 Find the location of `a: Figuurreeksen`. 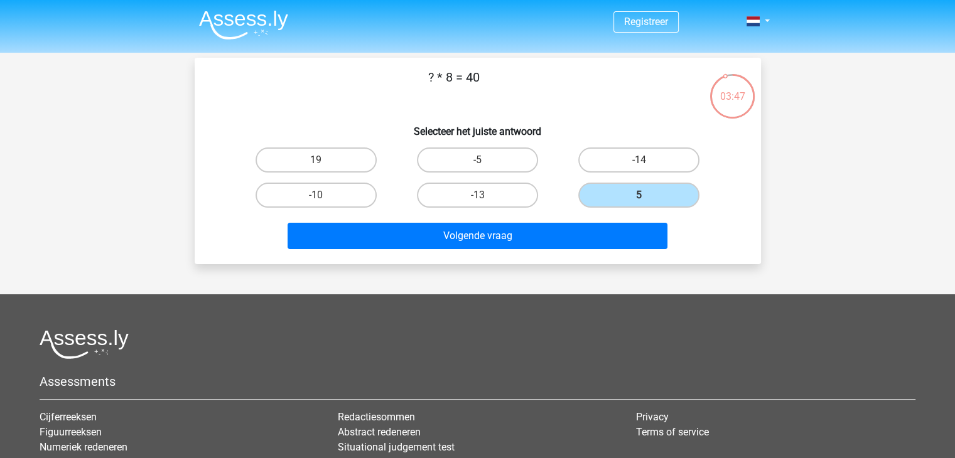

a: Figuurreeksen is located at coordinates (70, 432).